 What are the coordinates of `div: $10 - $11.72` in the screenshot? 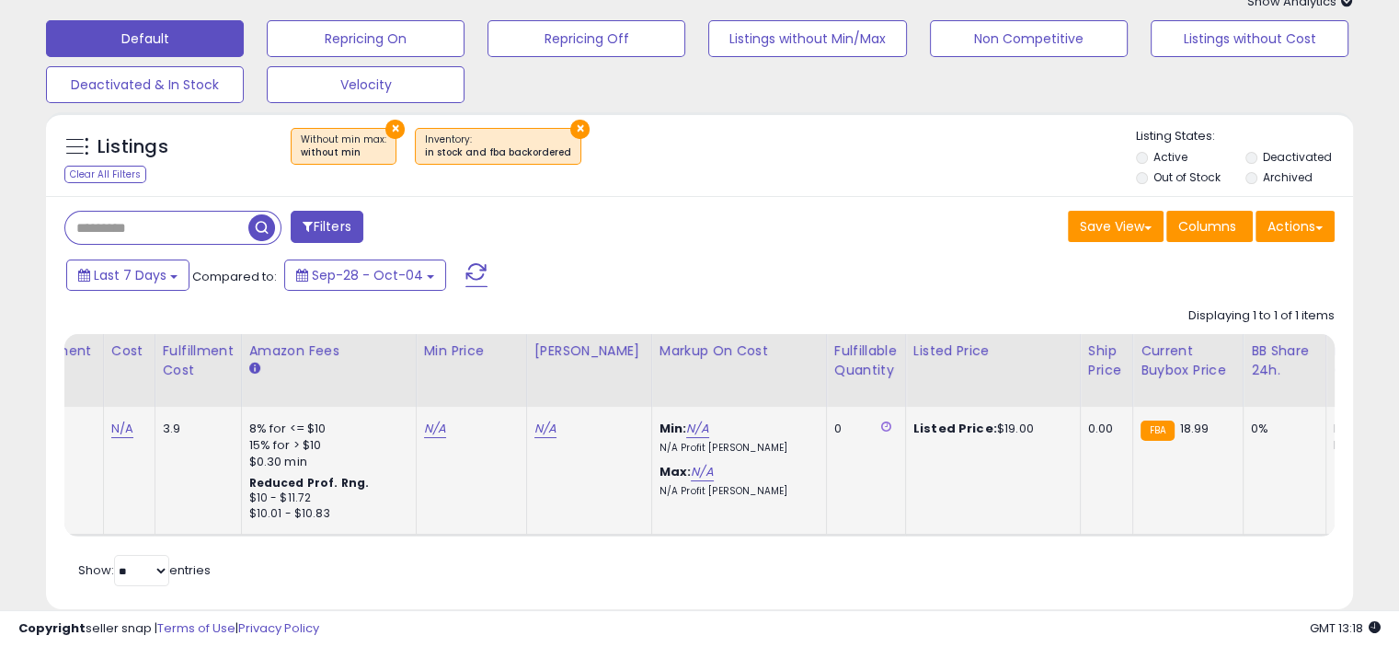 It's located at (326, 498).